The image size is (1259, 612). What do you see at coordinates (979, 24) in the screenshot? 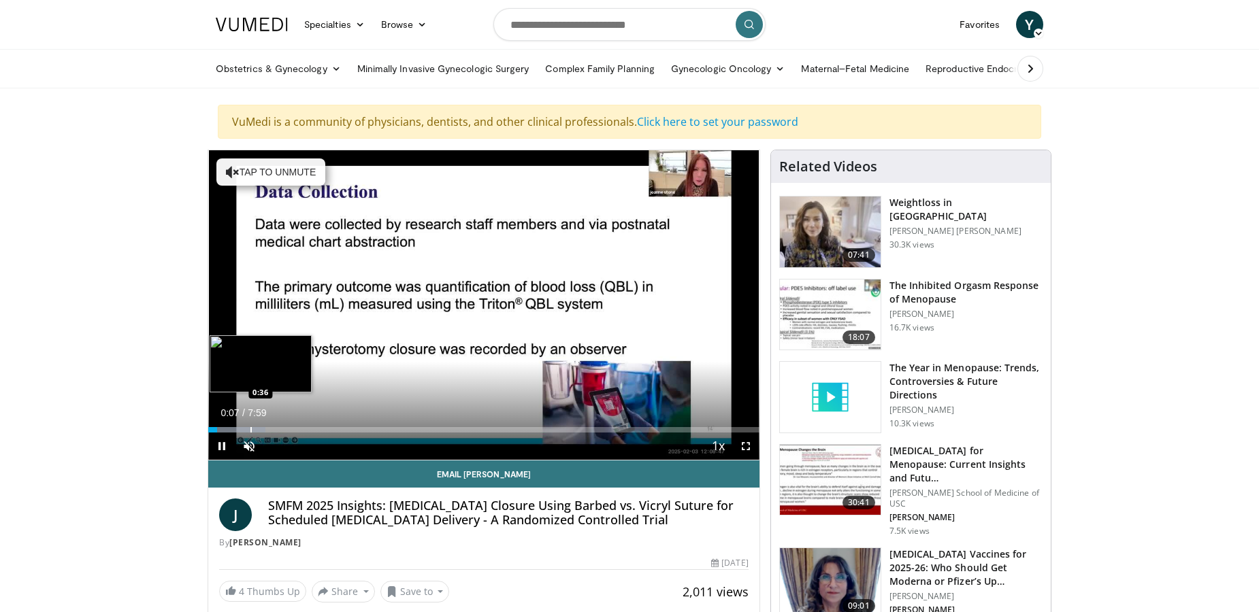
I see `a: Favorites` at bounding box center [979, 24].